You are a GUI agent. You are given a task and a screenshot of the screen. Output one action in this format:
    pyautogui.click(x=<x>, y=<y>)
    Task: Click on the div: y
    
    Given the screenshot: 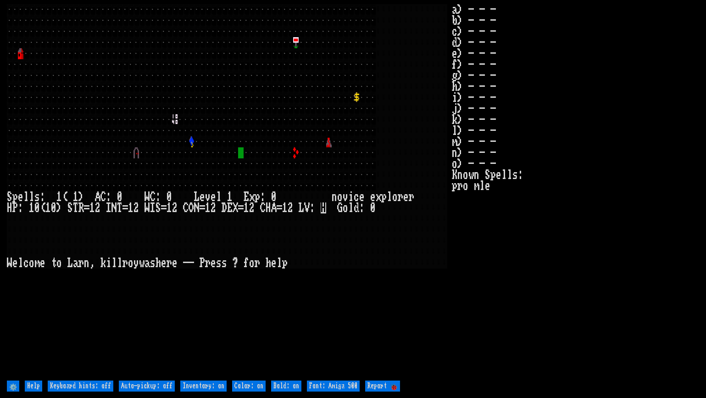 What is the action you would take?
    pyautogui.click(x=136, y=263)
    